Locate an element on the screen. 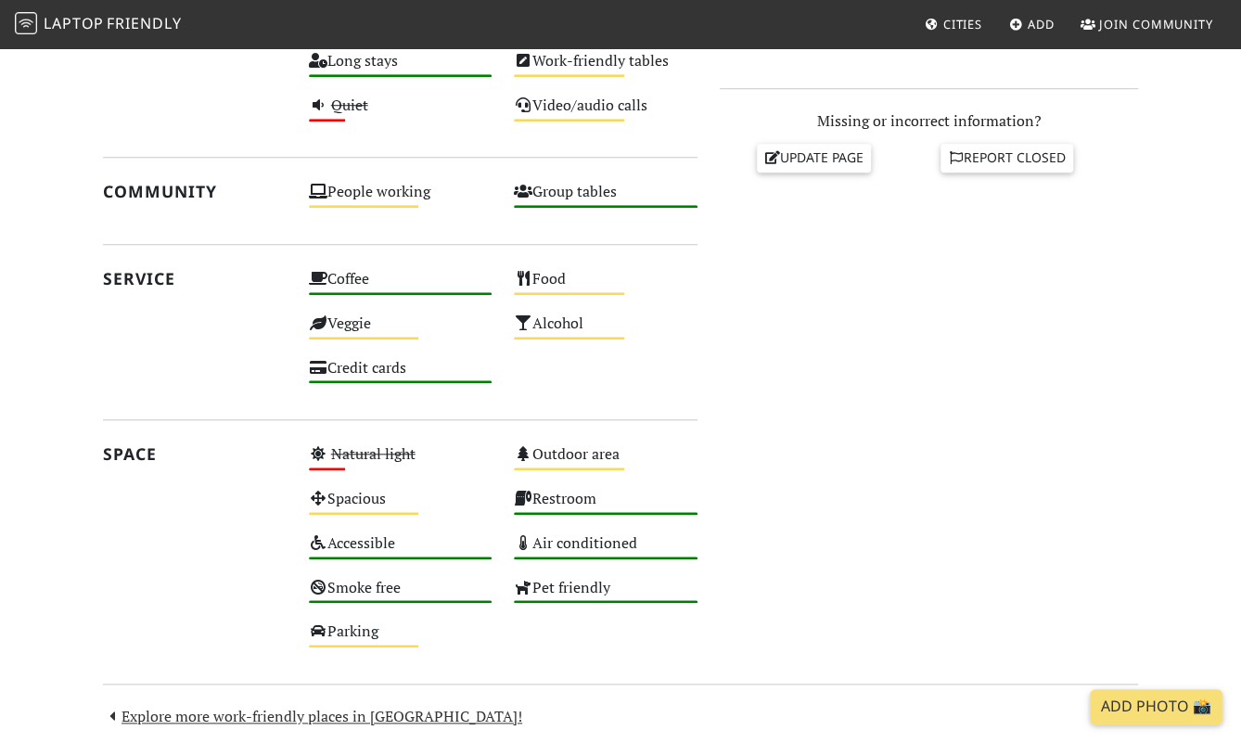 The width and height of the screenshot is (1241, 743). div: Outdoor area is located at coordinates (605, 463).